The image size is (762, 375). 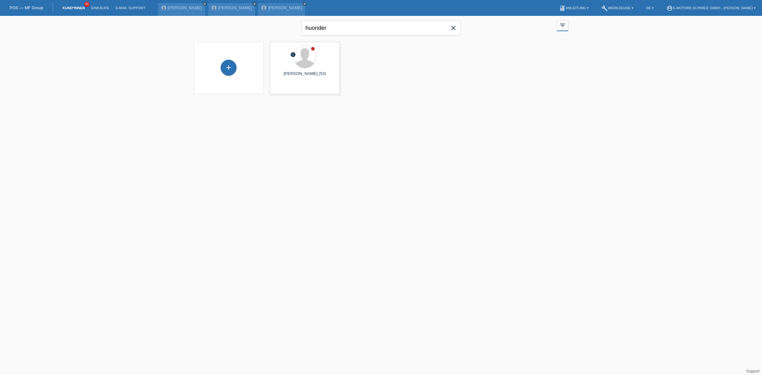 I want to click on a: DE ▾, so click(x=650, y=8).